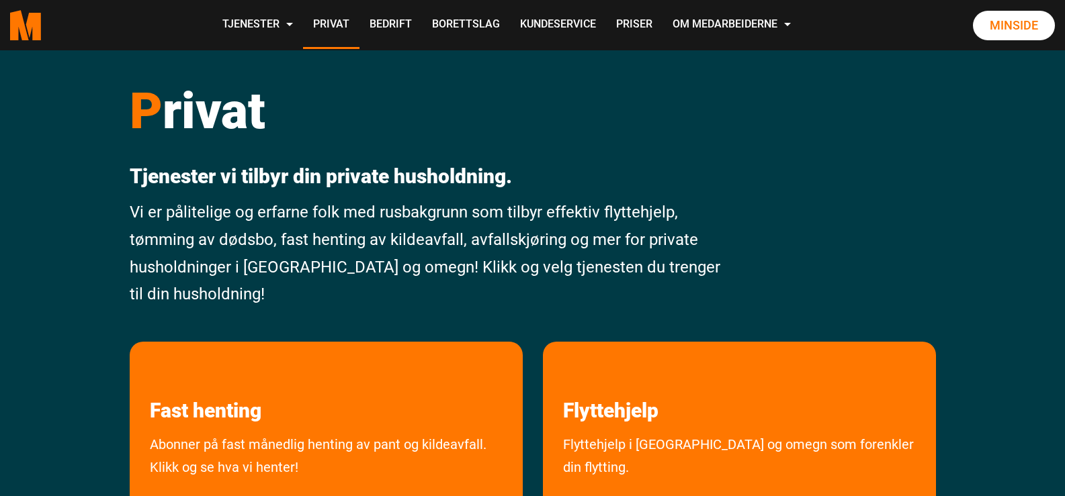 Image resolution: width=1065 pixels, height=496 pixels. I want to click on a: Tjenester, so click(257, 25).